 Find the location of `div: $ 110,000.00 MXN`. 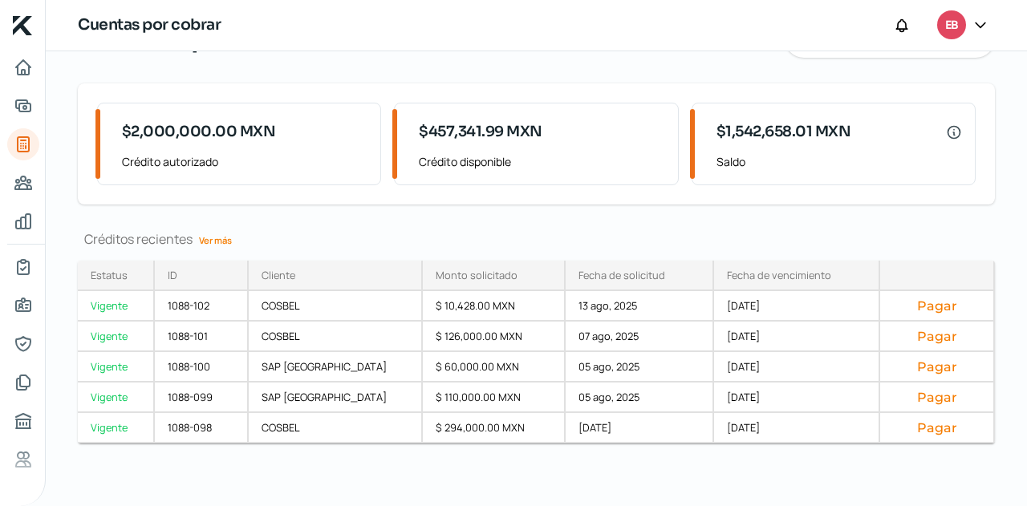

div: $ 110,000.00 MXN is located at coordinates (494, 398).